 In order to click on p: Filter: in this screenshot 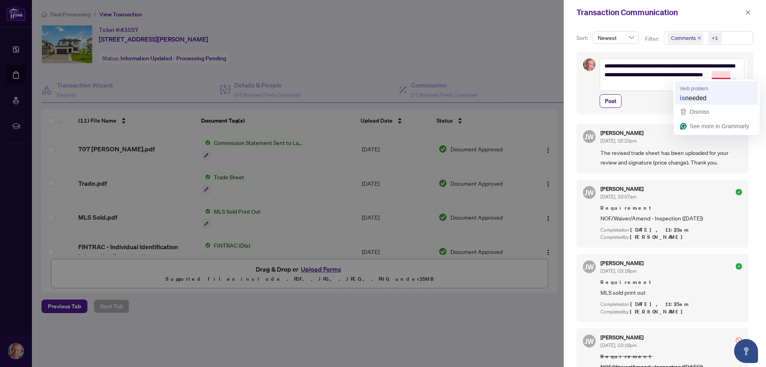, I will do `click(653, 39)`.